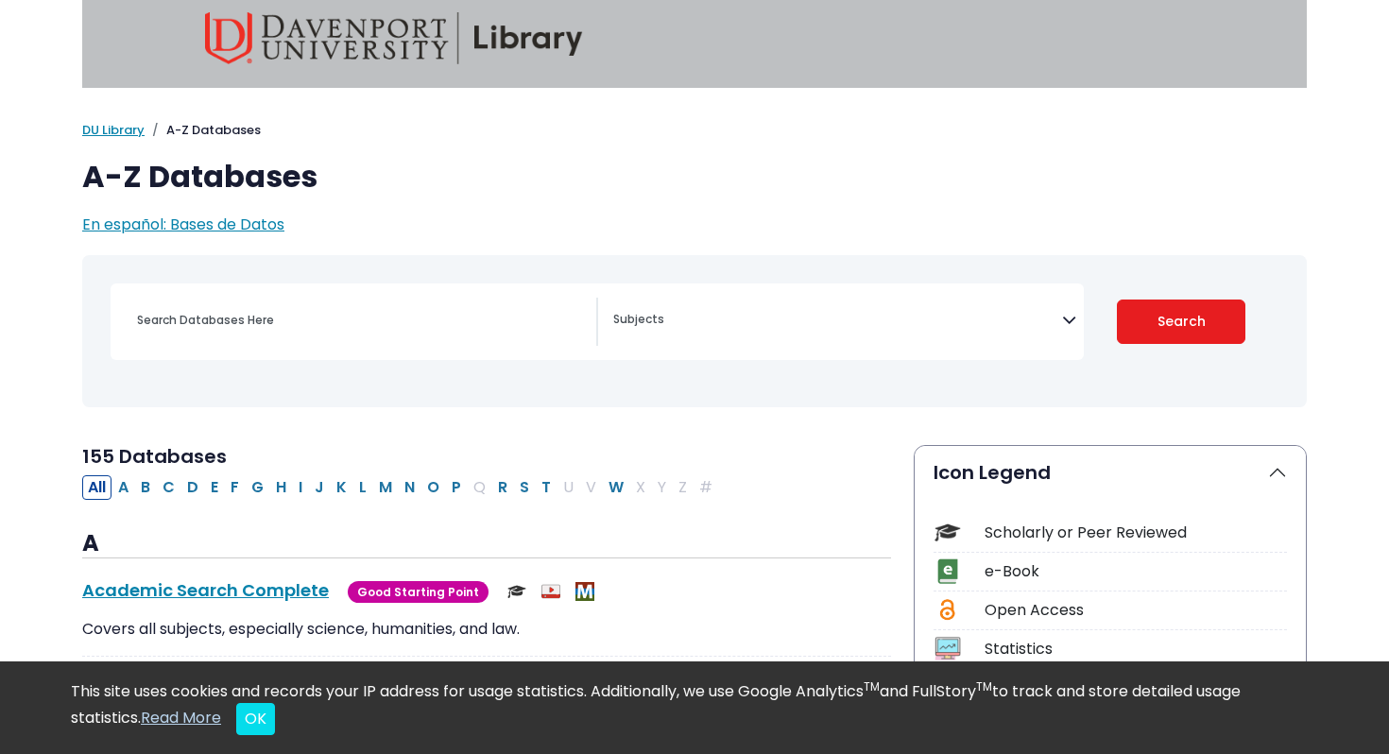 Image resolution: width=1389 pixels, height=754 pixels. I want to click on h1: A-Z Databases, so click(694, 177).